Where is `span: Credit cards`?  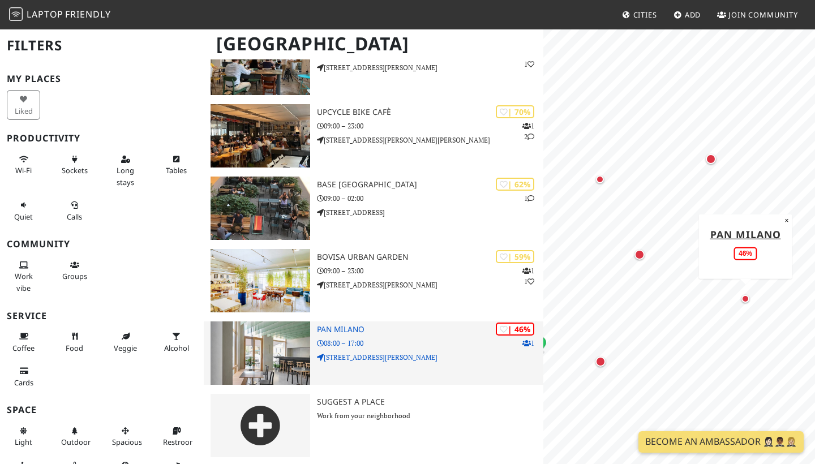
span: Credit cards is located at coordinates (24, 382).